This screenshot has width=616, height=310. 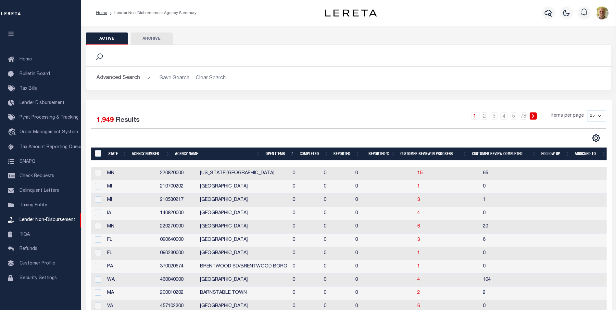 I want to click on td: 090640000, so click(x=177, y=240).